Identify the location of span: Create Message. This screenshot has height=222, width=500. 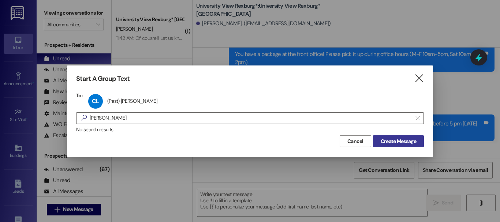
(398, 141).